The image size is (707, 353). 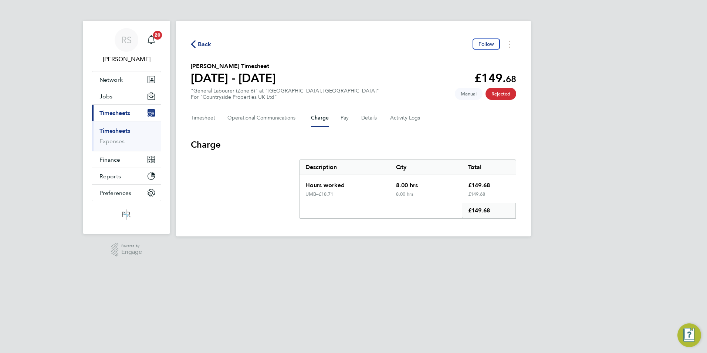 I want to click on button: Finance, so click(x=126, y=159).